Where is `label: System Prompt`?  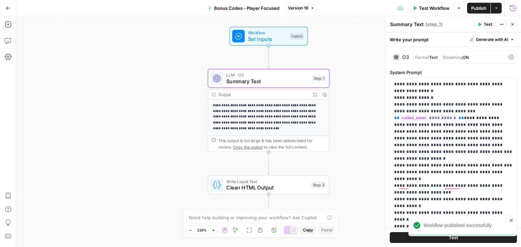 label: System Prompt is located at coordinates (453, 73).